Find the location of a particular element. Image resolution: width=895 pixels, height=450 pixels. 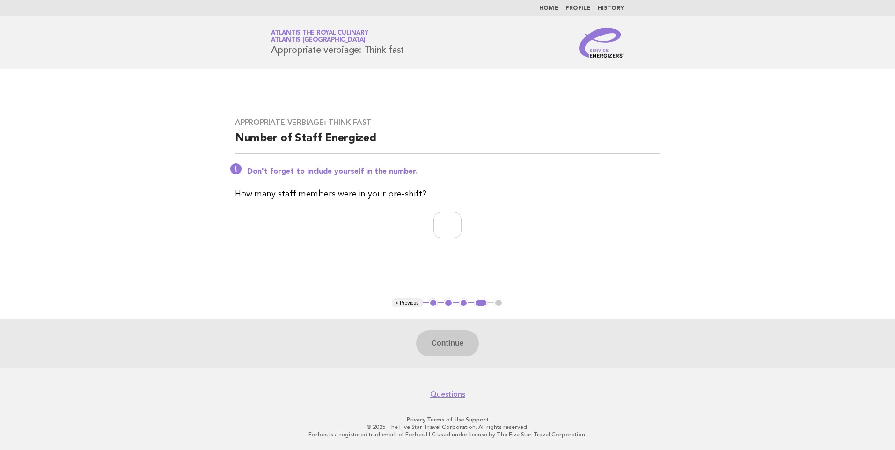

h2: Number of Staff Energized is located at coordinates (447, 142).